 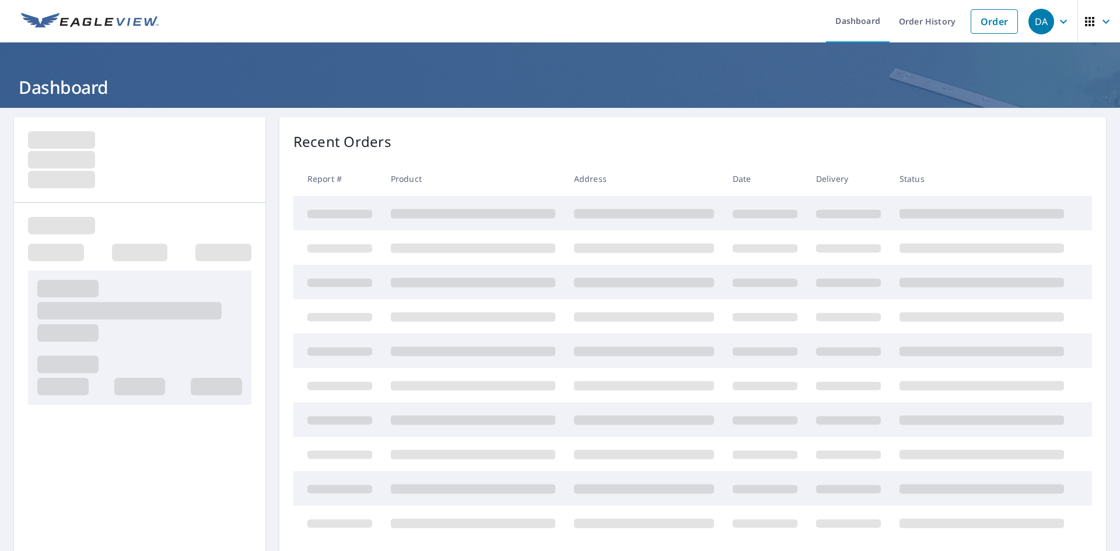 What do you see at coordinates (337, 179) in the screenshot?
I see `th: Report #` at bounding box center [337, 179].